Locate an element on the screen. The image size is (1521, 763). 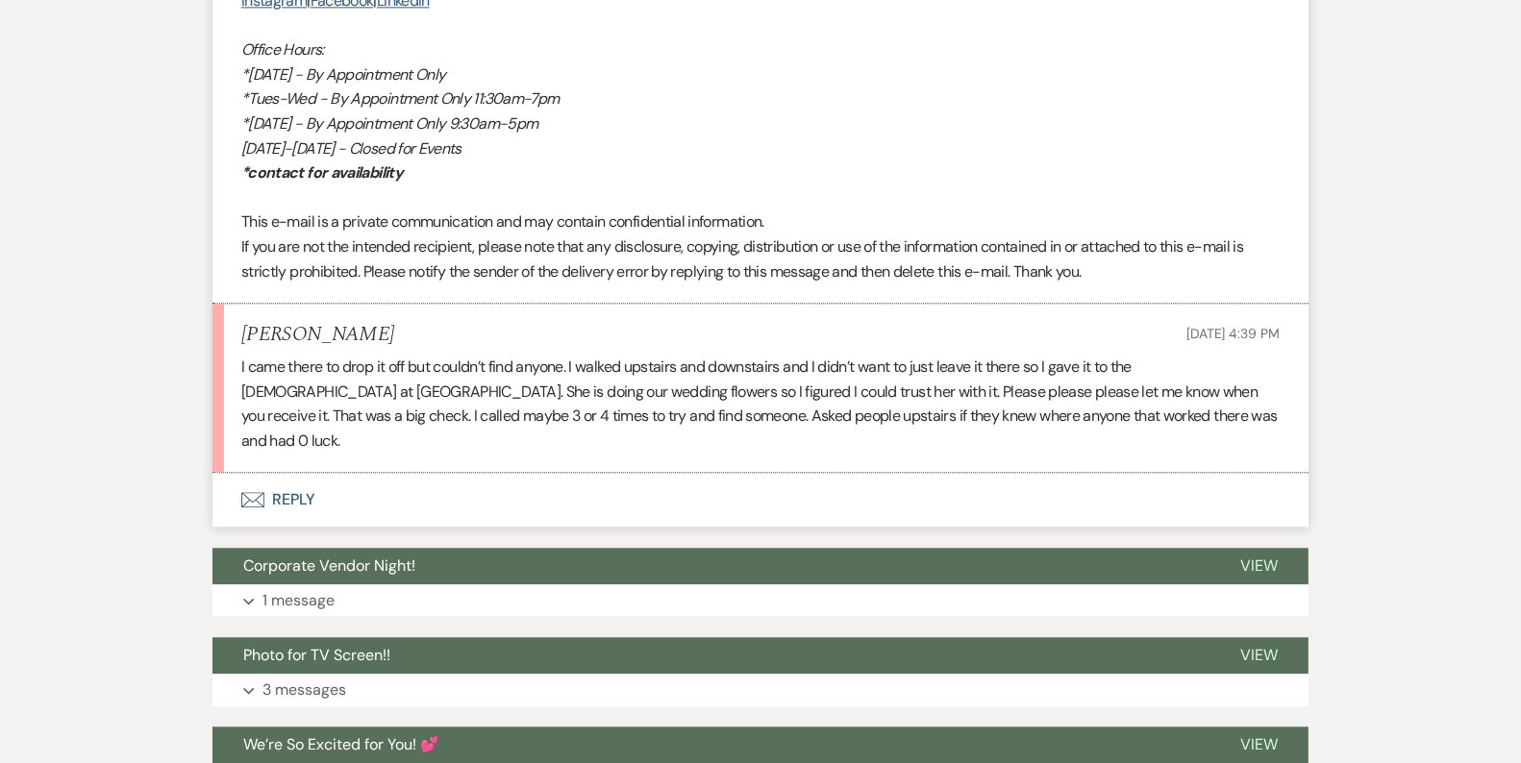
em: *contact for availability is located at coordinates (322, 172).